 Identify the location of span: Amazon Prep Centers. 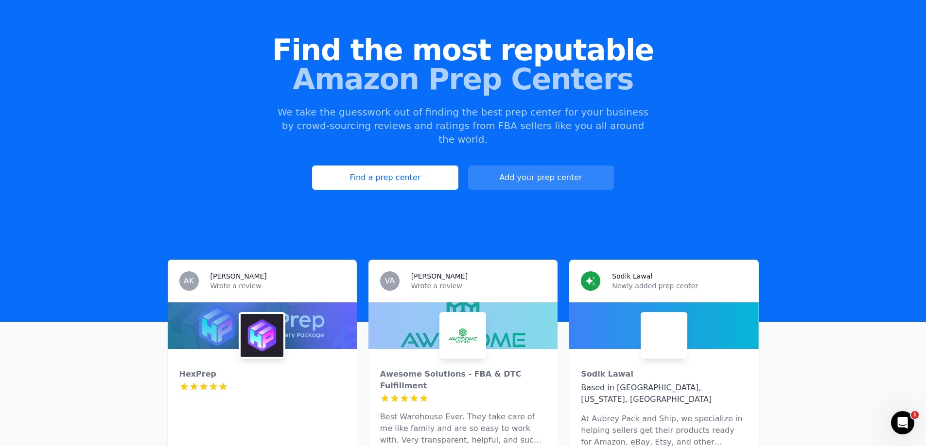
(463, 79).